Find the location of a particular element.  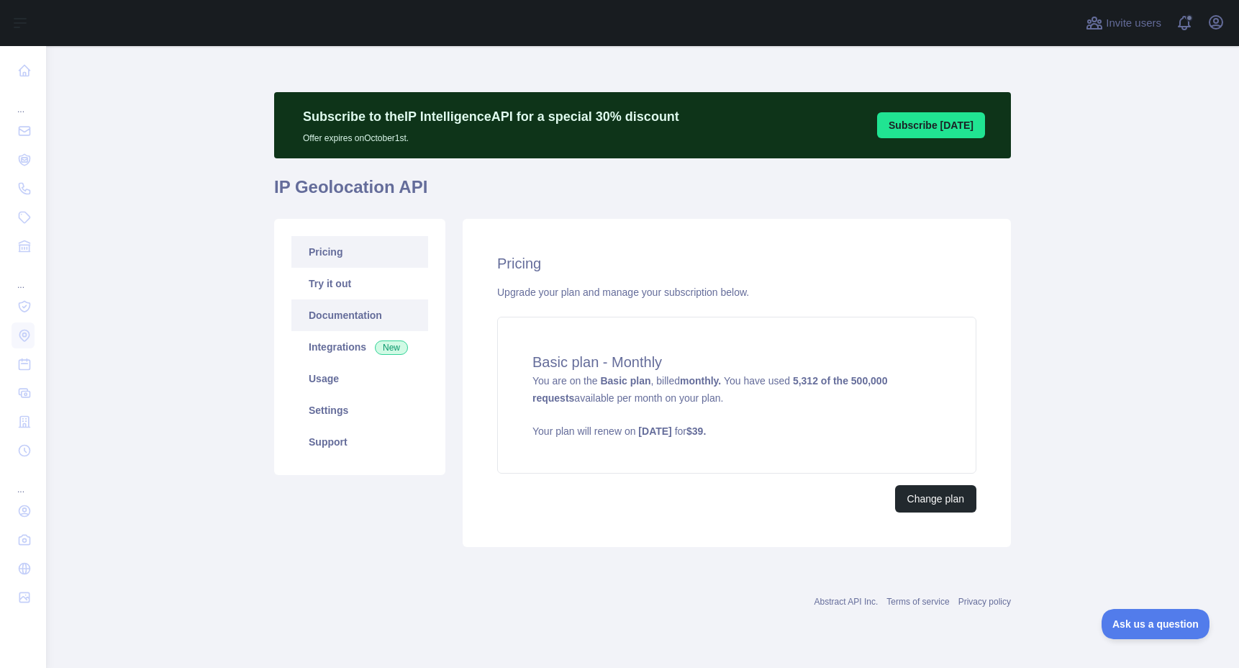

p: Offer expires on October 1st. is located at coordinates (491, 135).